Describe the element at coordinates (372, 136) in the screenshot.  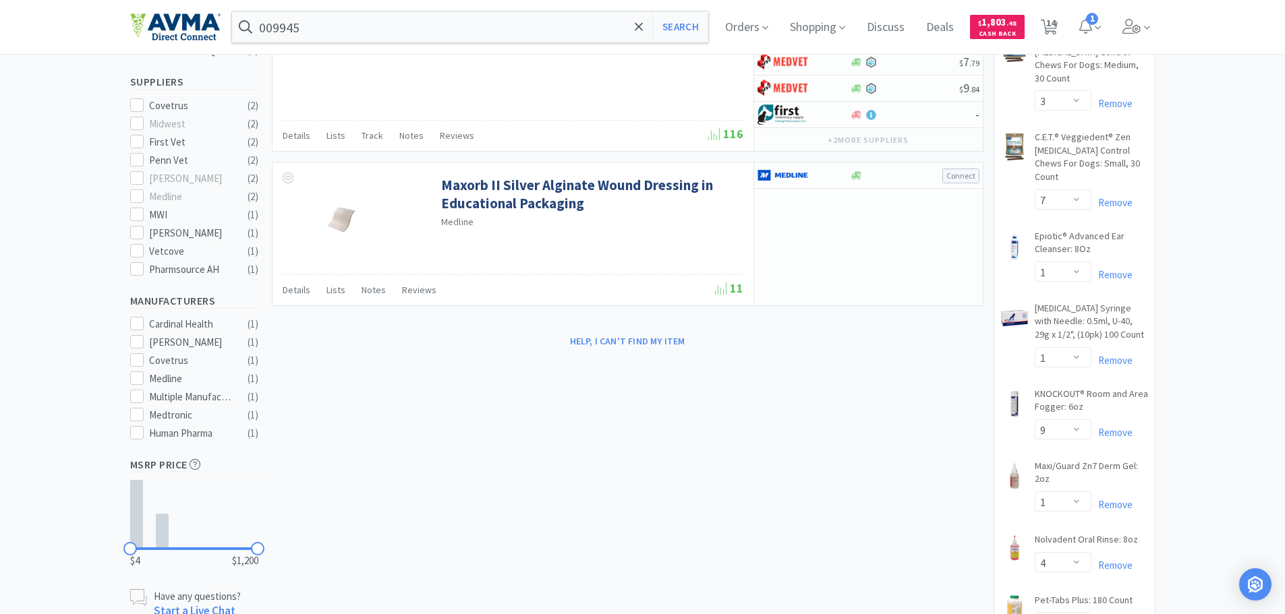
I see `span: Track` at that location.